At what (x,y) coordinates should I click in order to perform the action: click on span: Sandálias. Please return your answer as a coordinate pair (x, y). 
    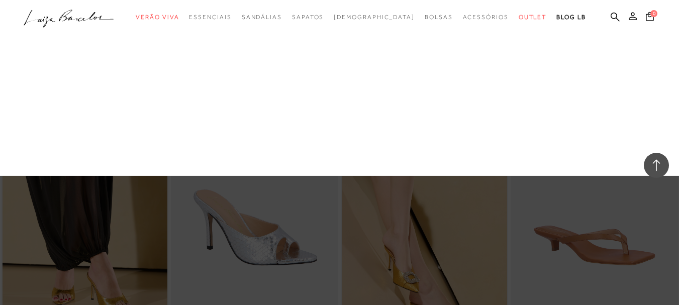
    Looking at the image, I should click on (262, 17).